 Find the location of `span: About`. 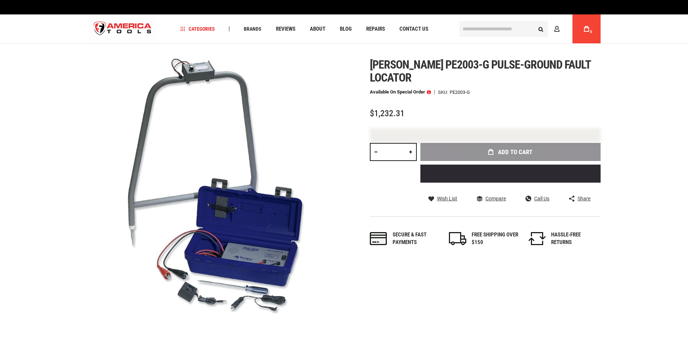

span: About is located at coordinates (317, 29).